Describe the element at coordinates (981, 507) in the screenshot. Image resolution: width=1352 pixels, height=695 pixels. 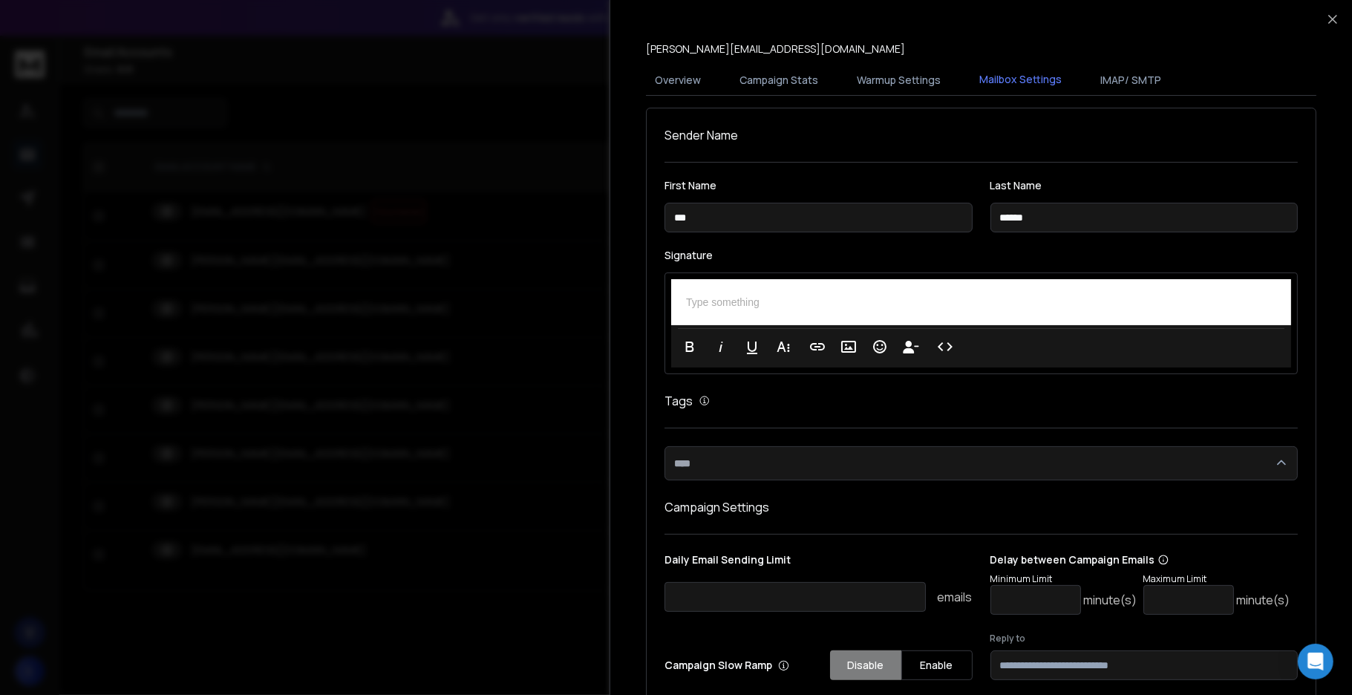
I see `h1: Campaign Settings` at that location.